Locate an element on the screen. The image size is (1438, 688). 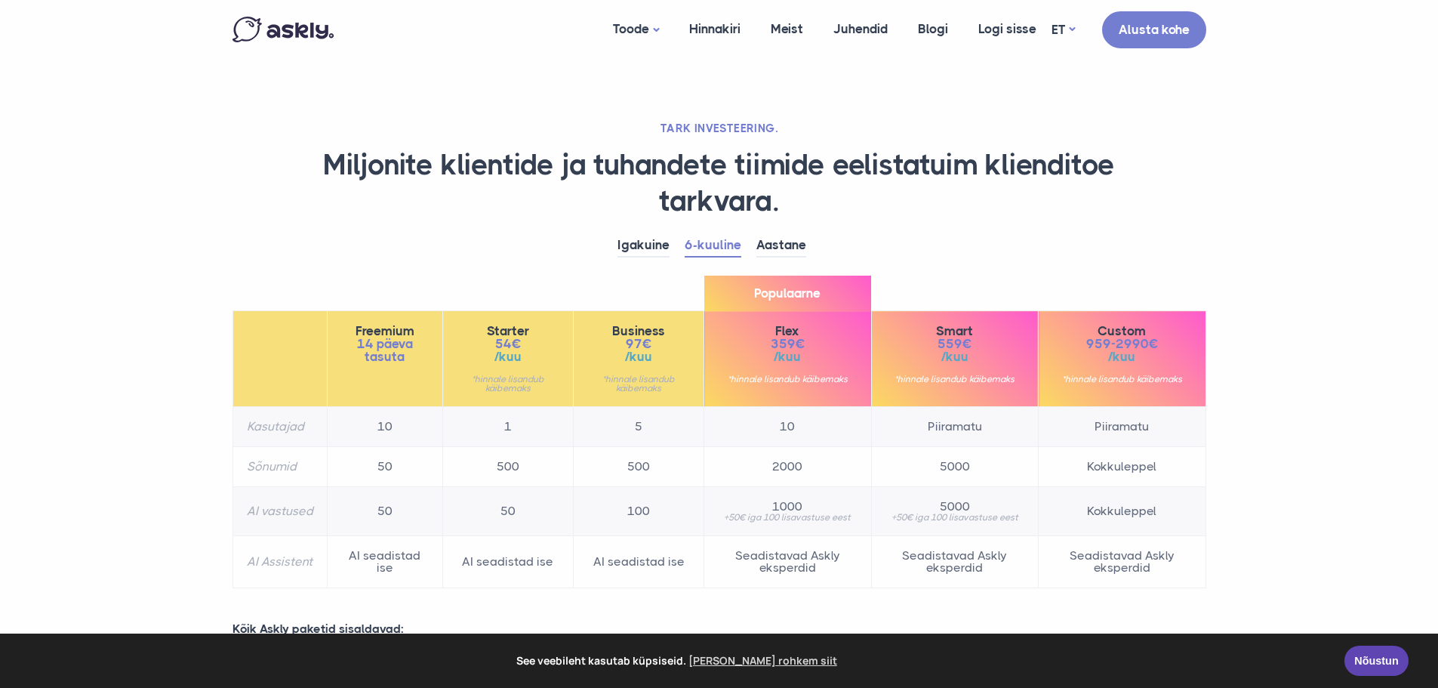
span: Custom is located at coordinates (1122, 331).